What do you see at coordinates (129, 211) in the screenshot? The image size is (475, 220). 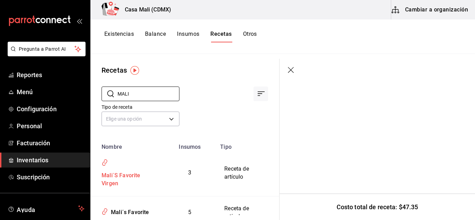 I see `div: Mali´s Favorite` at bounding box center [129, 211].